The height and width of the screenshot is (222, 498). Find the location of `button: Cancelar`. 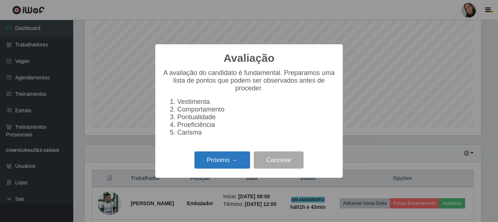

button: Cancelar is located at coordinates (278, 160).